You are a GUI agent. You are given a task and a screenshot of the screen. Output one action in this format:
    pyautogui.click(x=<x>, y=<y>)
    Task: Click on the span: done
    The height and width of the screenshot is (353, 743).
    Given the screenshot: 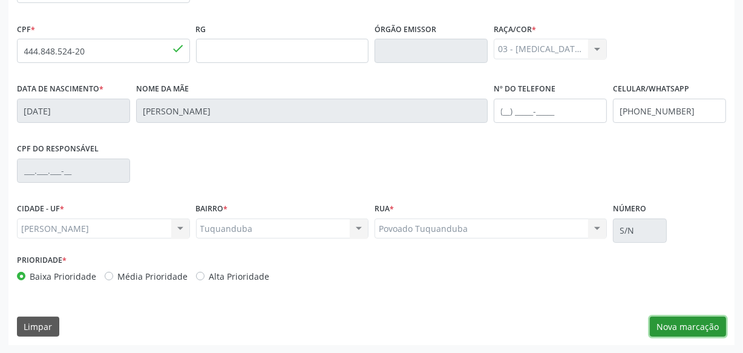 What is the action you would take?
    pyautogui.click(x=178, y=48)
    